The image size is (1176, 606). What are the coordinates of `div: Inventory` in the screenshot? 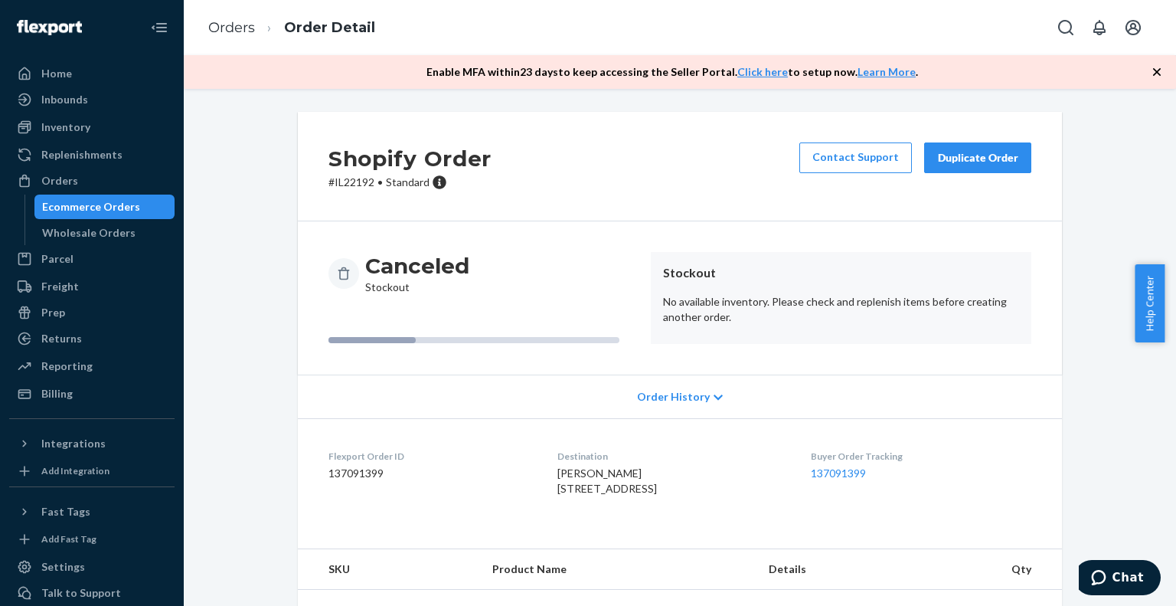 It's located at (66, 127).